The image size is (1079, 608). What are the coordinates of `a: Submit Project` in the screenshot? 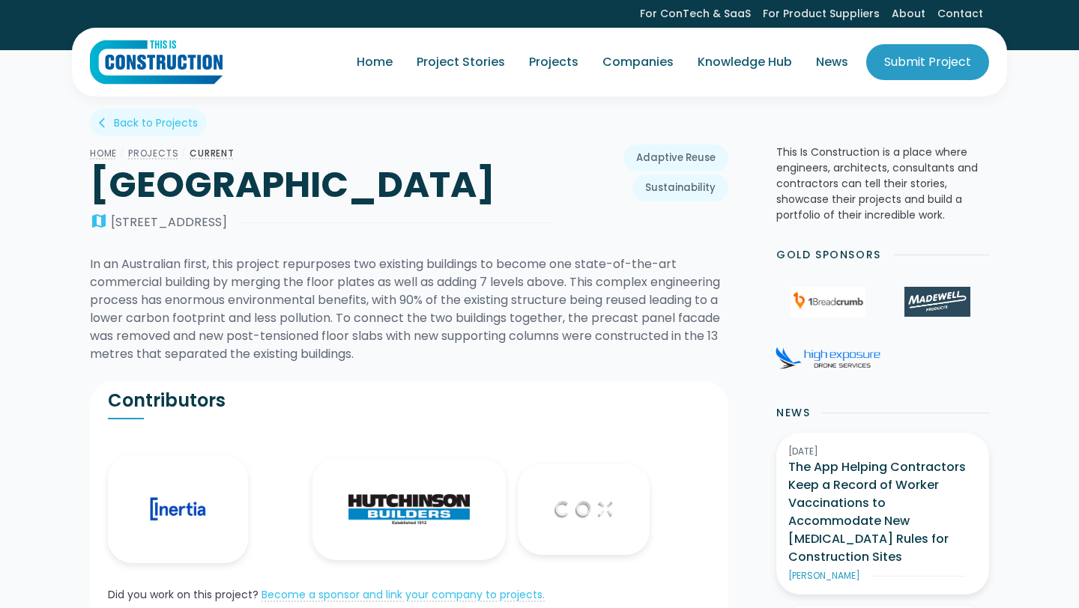 It's located at (927, 62).